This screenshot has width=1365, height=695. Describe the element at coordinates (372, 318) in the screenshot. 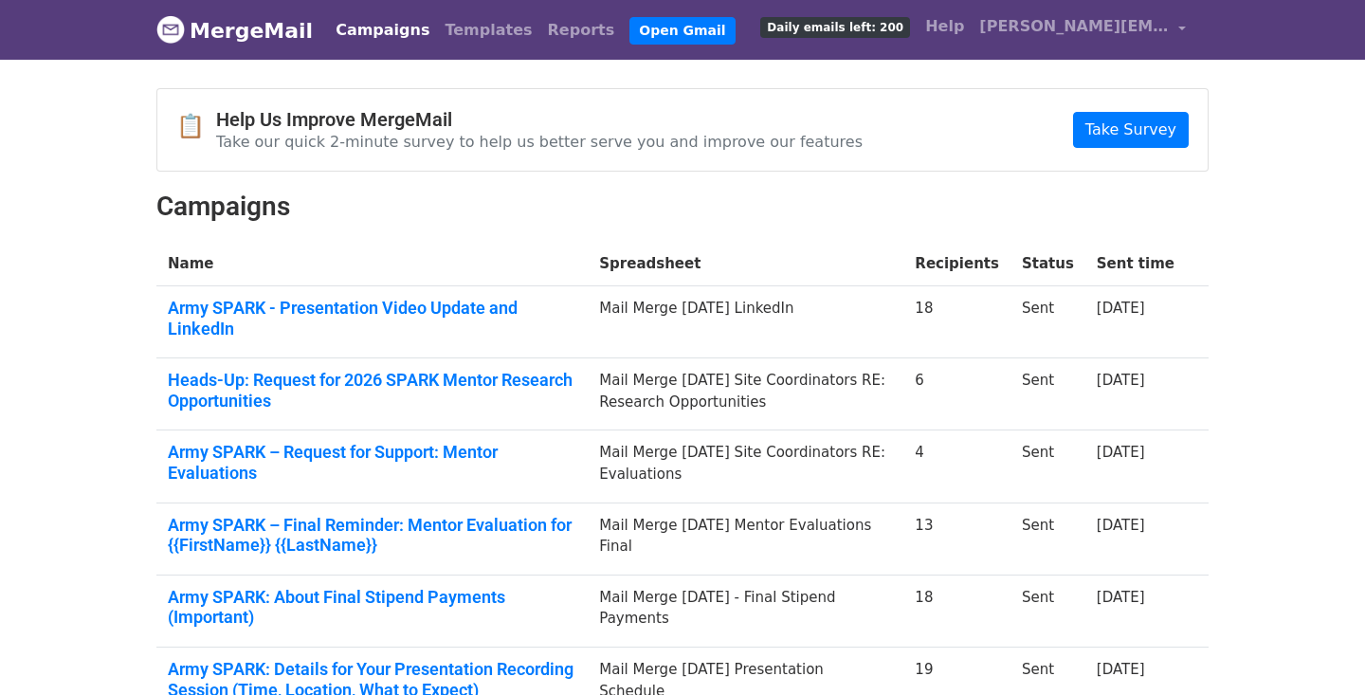

I see `a: Army SPARK - Presentation Video Update and LinkedIn` at that location.